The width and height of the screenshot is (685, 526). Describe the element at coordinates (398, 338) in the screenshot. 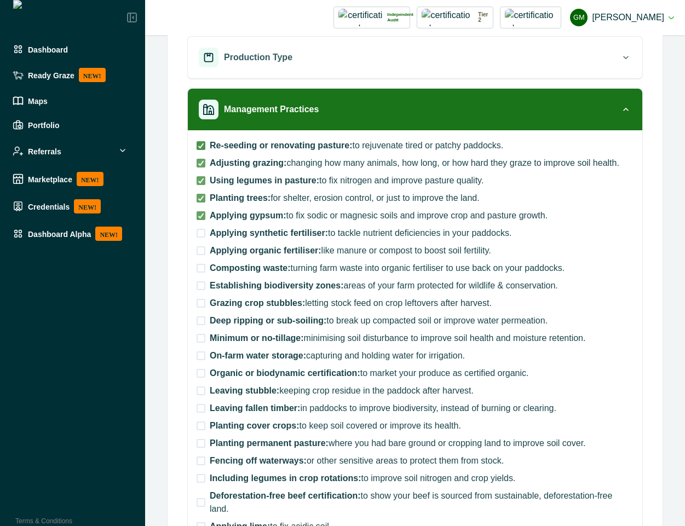

I see `span: minimising soil disturbance to improve soil health and moisture retention.` at that location.